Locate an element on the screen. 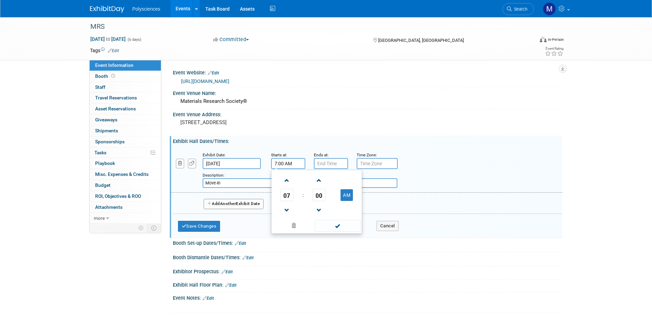  span: to is located at coordinates (108, 39).